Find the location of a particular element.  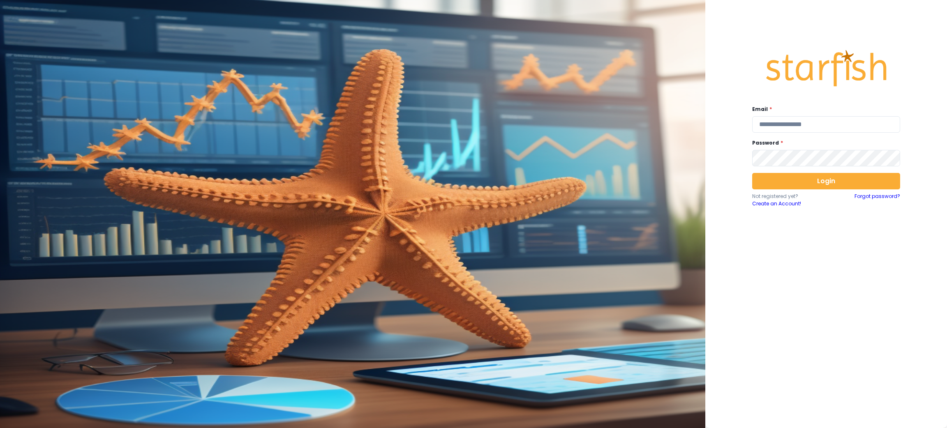

a: Create an Account! is located at coordinates (789, 204).